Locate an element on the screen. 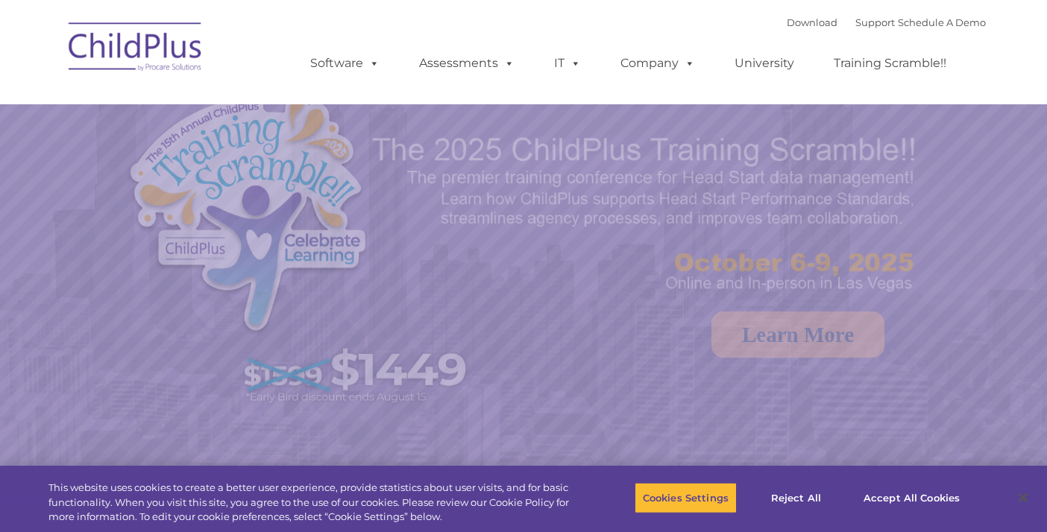  a: Learn More is located at coordinates (798, 335).